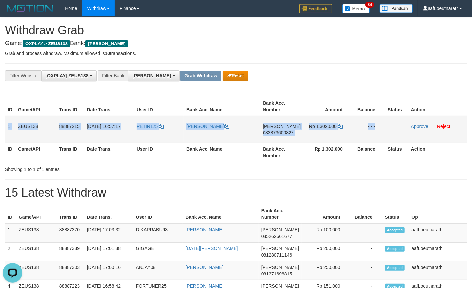 The width and height of the screenshot is (472, 288). Describe the element at coordinates (370, 5) in the screenshot. I see `span: 34` at that location.